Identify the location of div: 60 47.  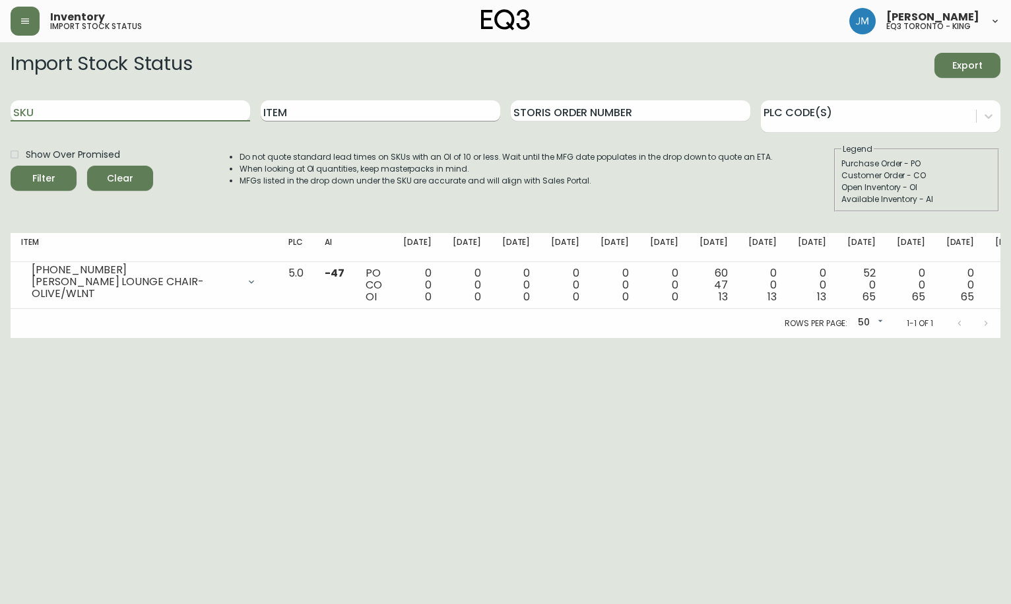
(714, 285).